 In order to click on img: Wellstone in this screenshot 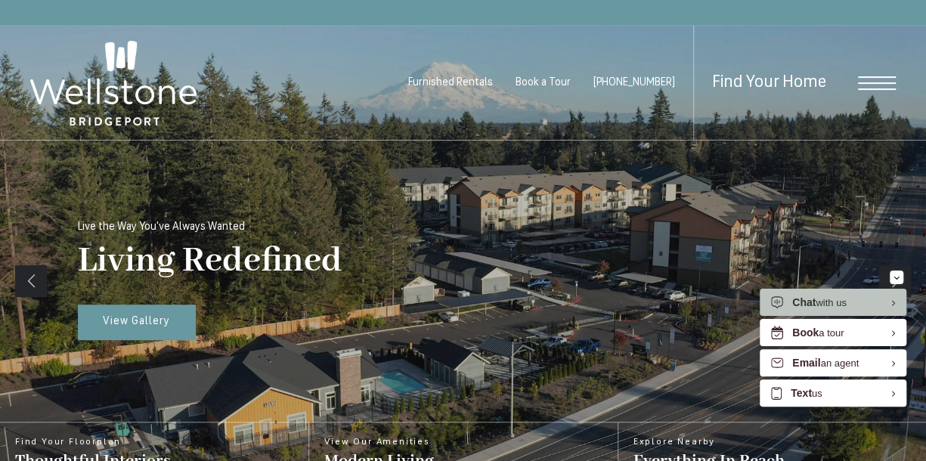, I will do `click(113, 83)`.